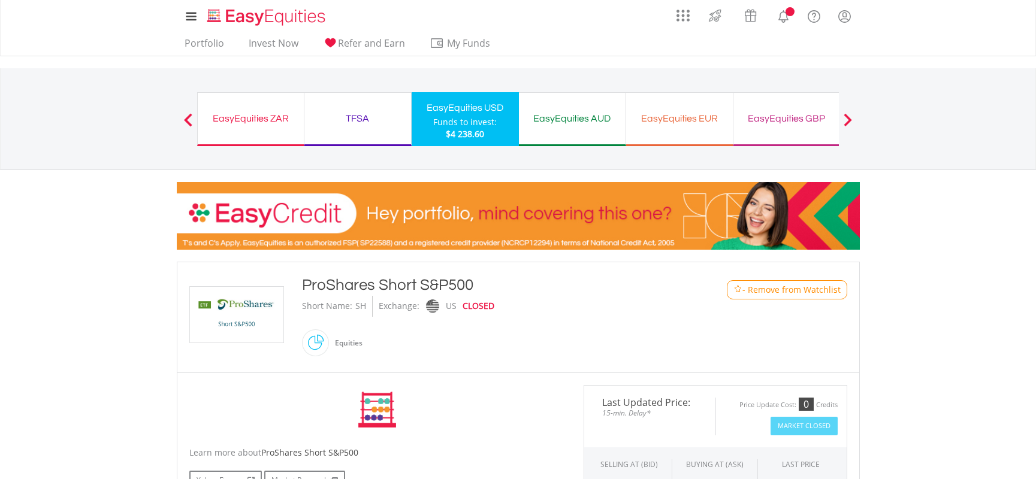 This screenshot has height=479, width=1036. I want to click on span: - Remove from Watchlist, so click(792, 290).